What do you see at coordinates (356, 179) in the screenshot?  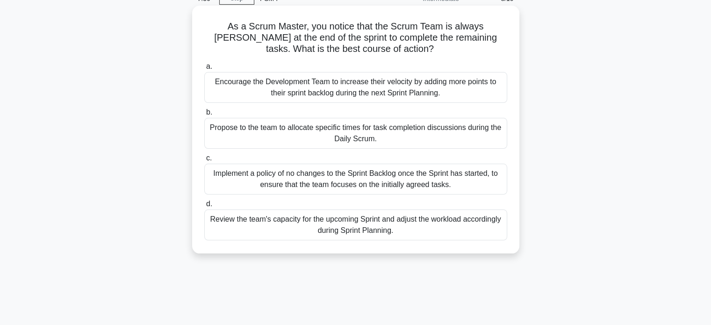 I see `div: Implement a policy of no changes to the Sprint Backlog once the Sprint has started, to ensure tha...` at bounding box center [356, 179].